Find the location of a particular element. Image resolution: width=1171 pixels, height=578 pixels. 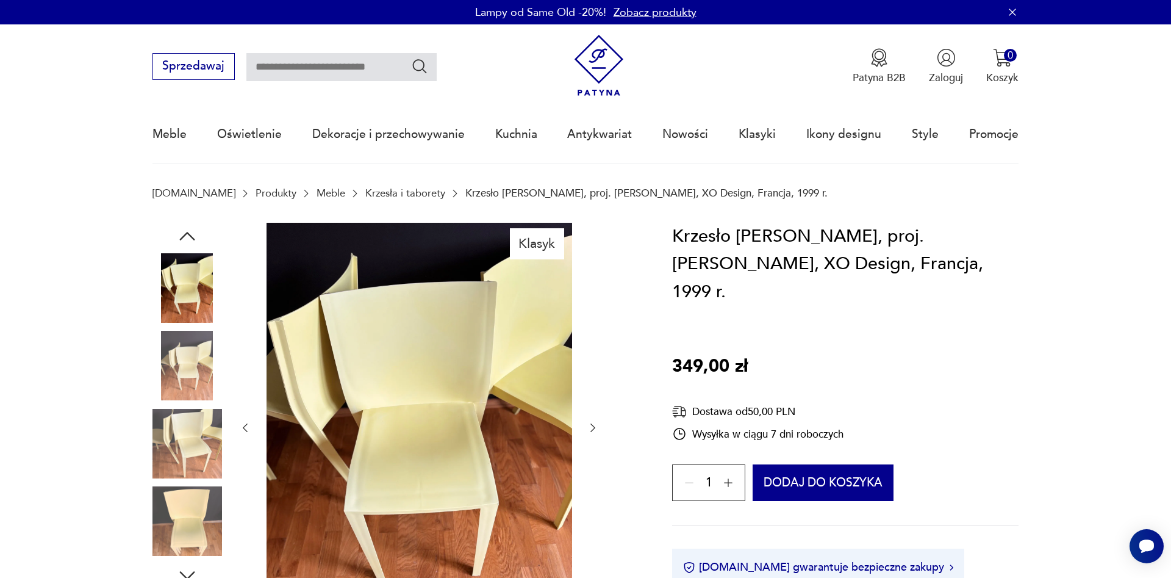

a: Sprzedawaj is located at coordinates (193, 67).